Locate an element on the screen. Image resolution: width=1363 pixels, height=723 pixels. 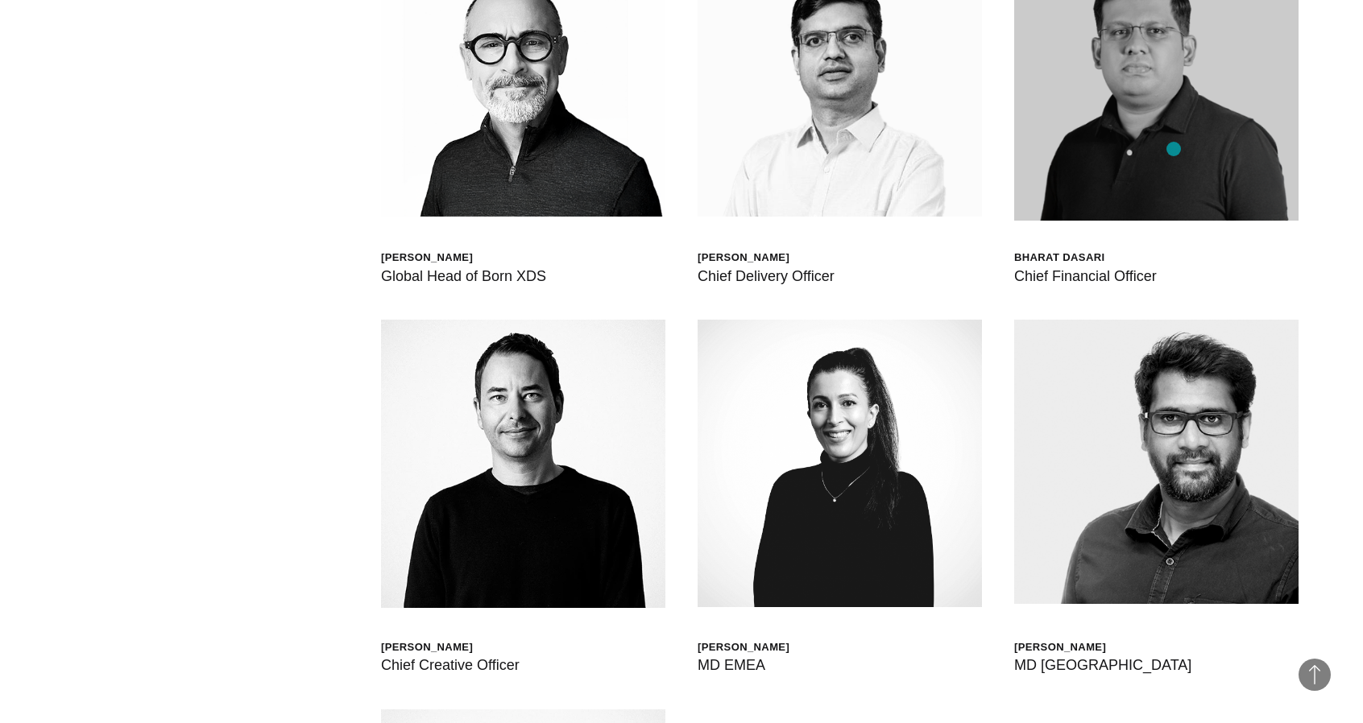
div: Global Head of Born XDS is located at coordinates (463, 276).